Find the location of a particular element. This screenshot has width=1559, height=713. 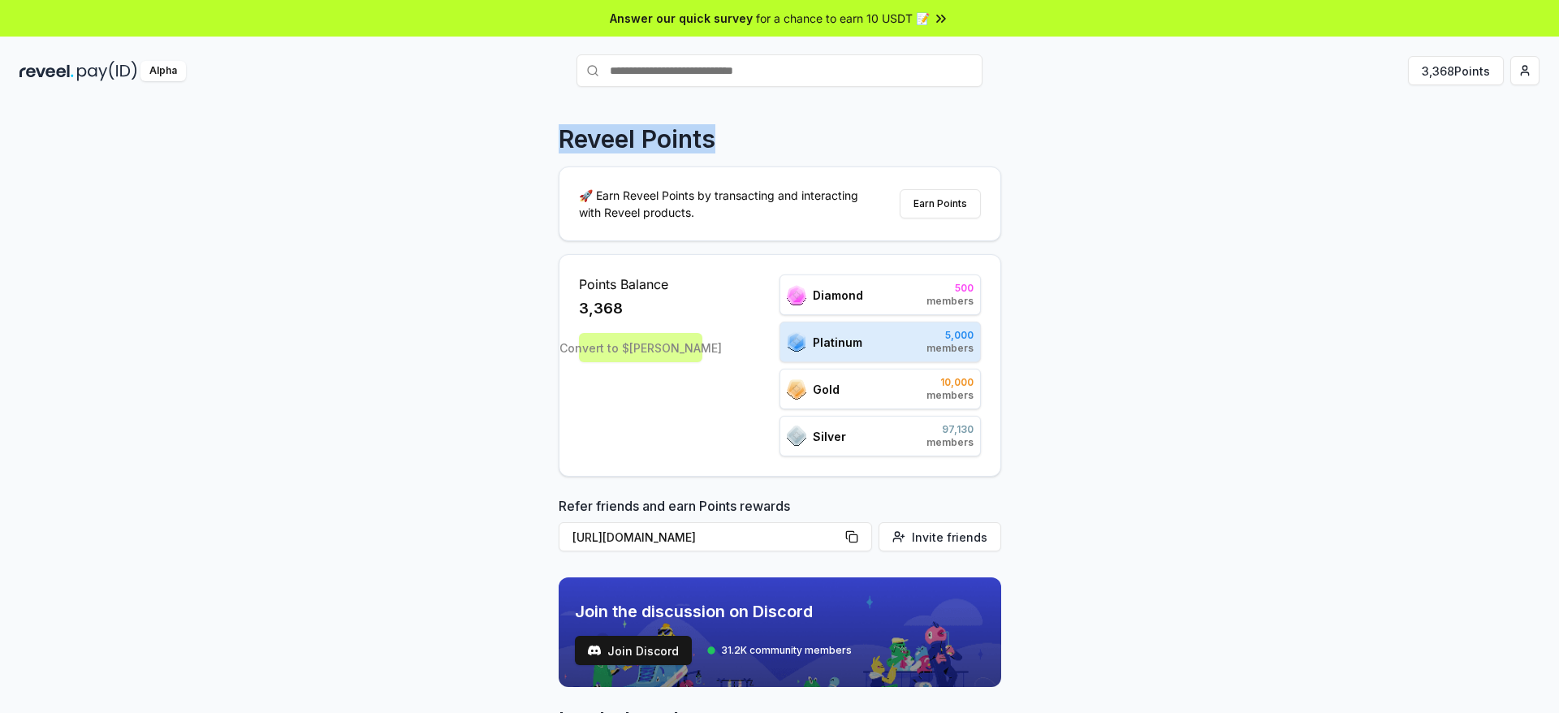

span: Join the discussion on Discord is located at coordinates (713, 611).